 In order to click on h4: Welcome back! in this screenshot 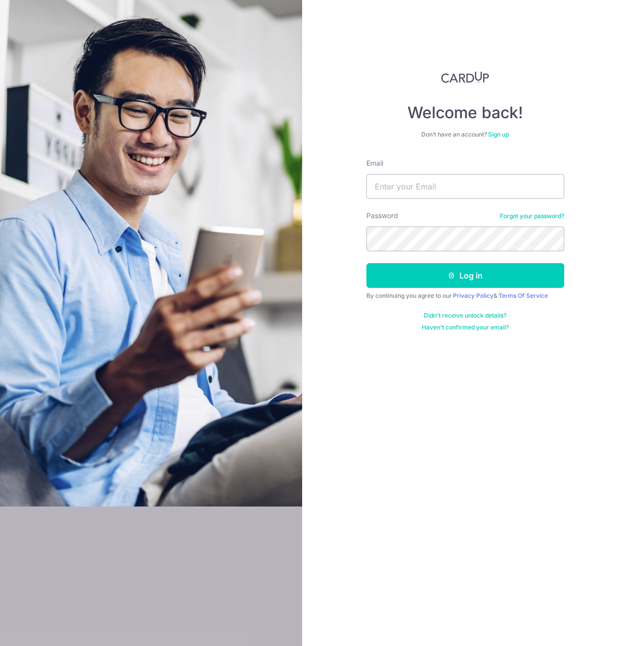, I will do `click(465, 113)`.